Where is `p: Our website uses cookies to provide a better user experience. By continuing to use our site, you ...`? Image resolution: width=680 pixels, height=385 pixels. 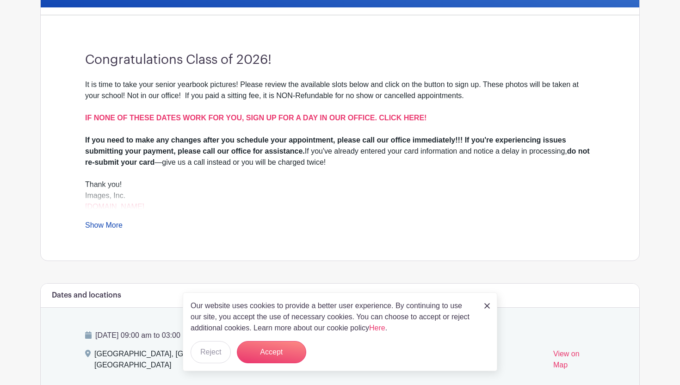 p: Our website uses cookies to provide a better user experience. By continuing to use our site, you ... is located at coordinates (332, 317).